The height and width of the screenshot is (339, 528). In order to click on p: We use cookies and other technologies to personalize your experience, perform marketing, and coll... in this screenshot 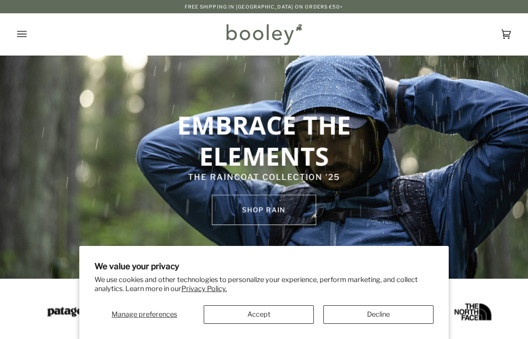, I will do `click(264, 285)`.